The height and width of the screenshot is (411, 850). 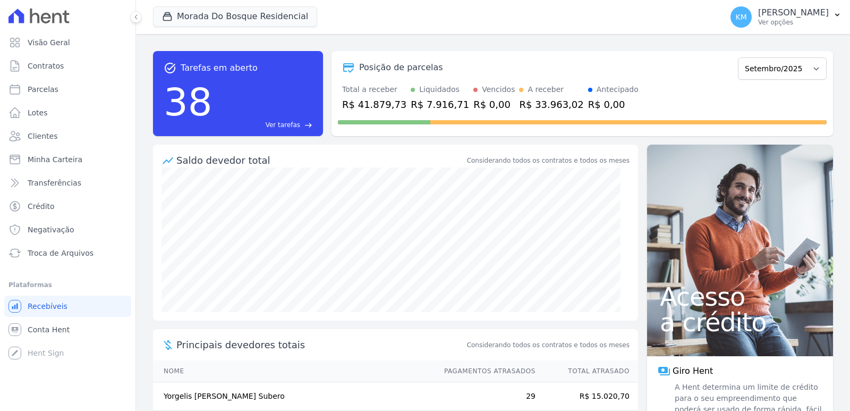 I want to click on a: Contratos, so click(x=67, y=66).